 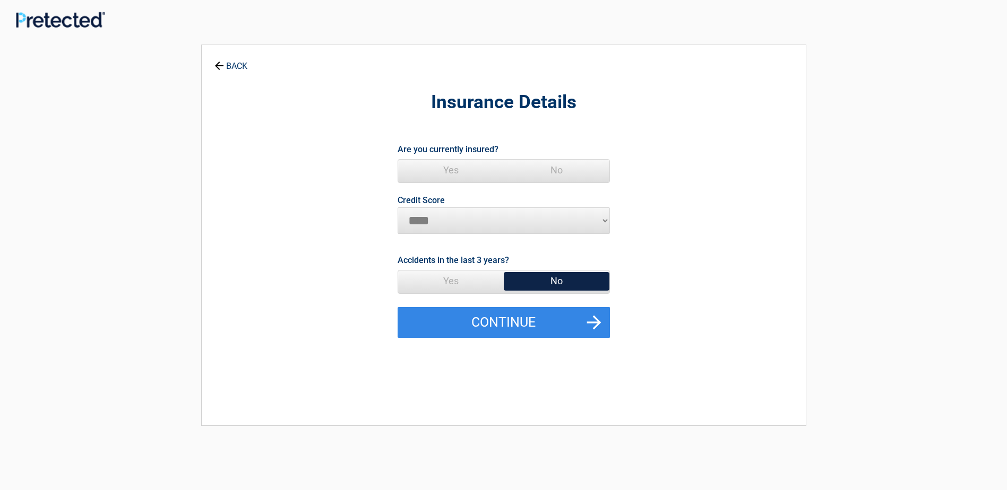 I want to click on img: Main Logo, so click(x=60, y=20).